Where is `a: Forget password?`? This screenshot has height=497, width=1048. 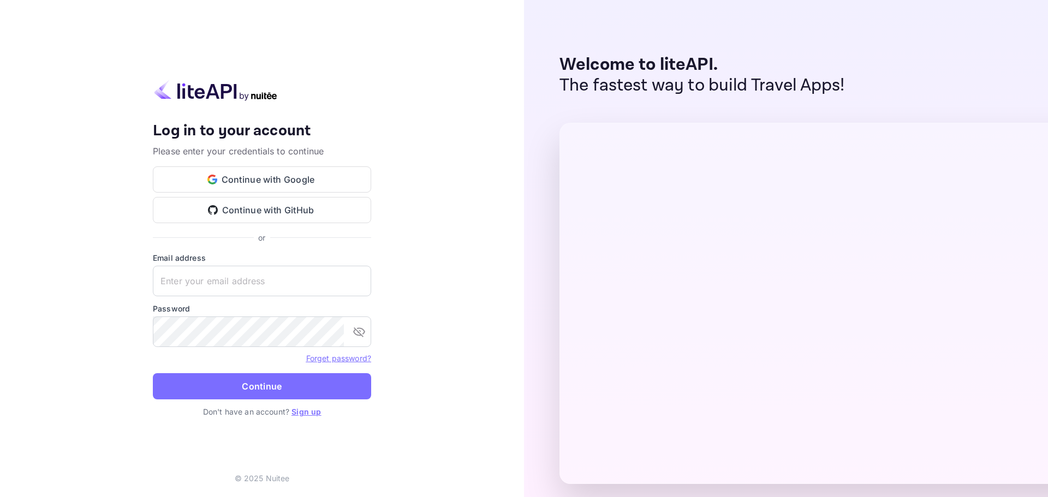
a: Forget password? is located at coordinates (338, 358).